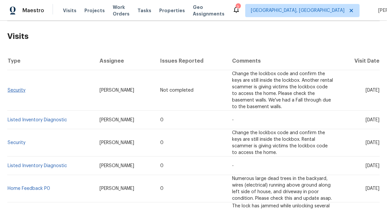 This screenshot has width=387, height=209. I want to click on th: Type, so click(51, 61).